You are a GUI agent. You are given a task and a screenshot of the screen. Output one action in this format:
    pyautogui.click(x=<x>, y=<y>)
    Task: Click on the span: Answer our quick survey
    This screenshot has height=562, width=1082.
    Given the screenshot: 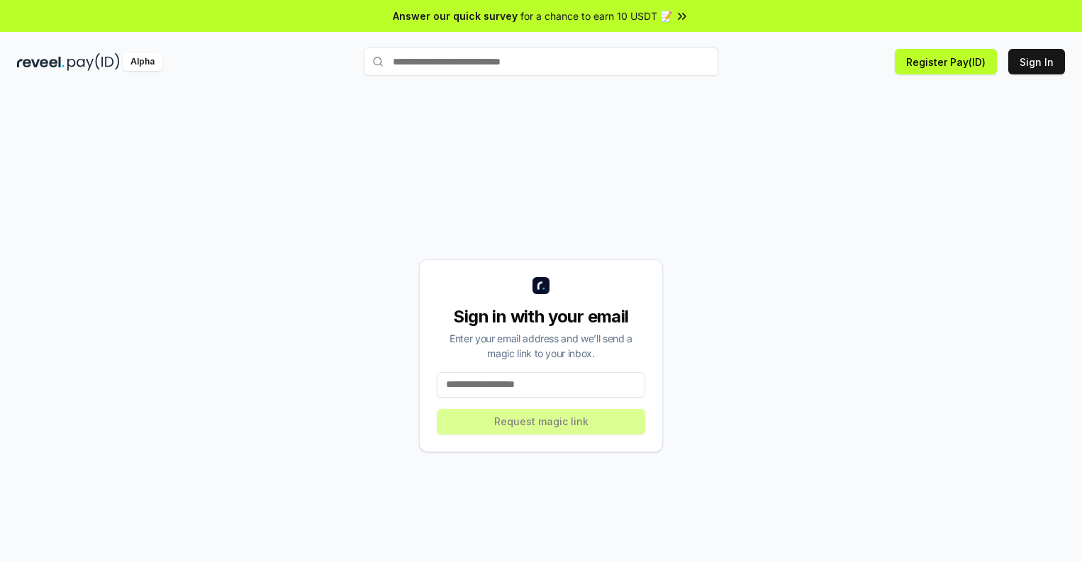 What is the action you would take?
    pyautogui.click(x=455, y=16)
    